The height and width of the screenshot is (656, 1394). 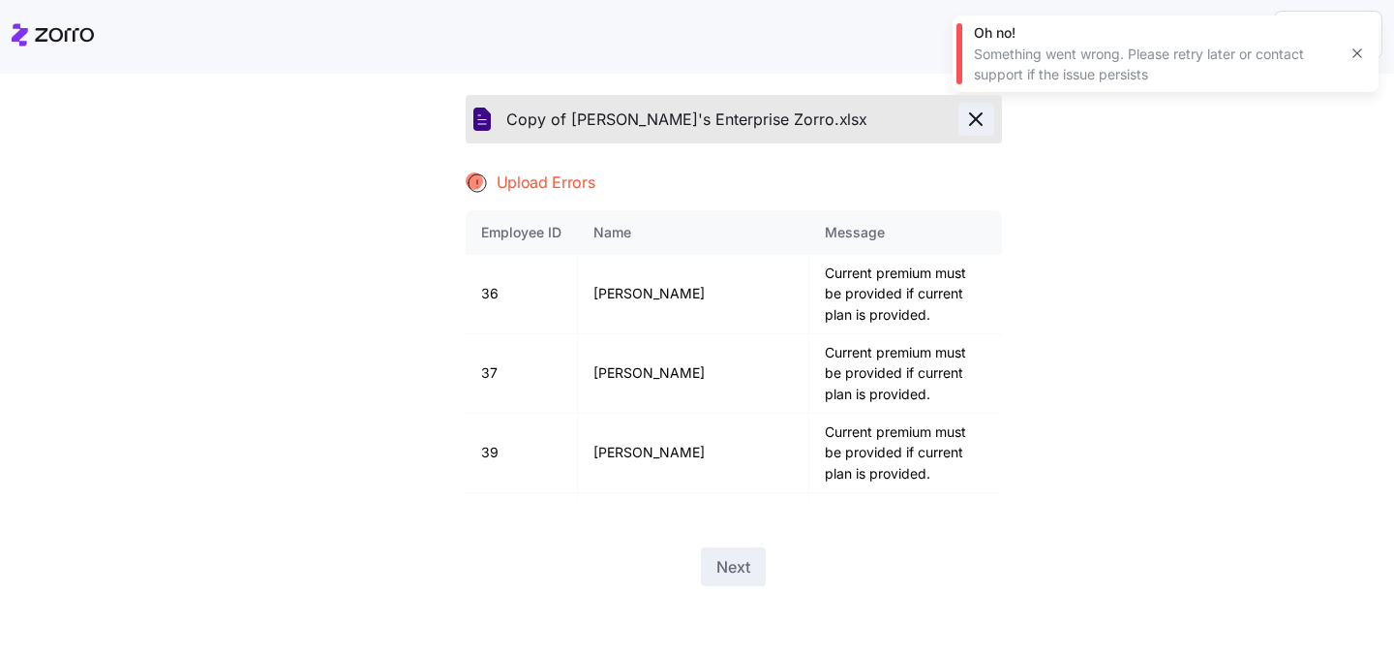 What do you see at coordinates (853, 119) in the screenshot?
I see `span: xlsx` at bounding box center [853, 119].